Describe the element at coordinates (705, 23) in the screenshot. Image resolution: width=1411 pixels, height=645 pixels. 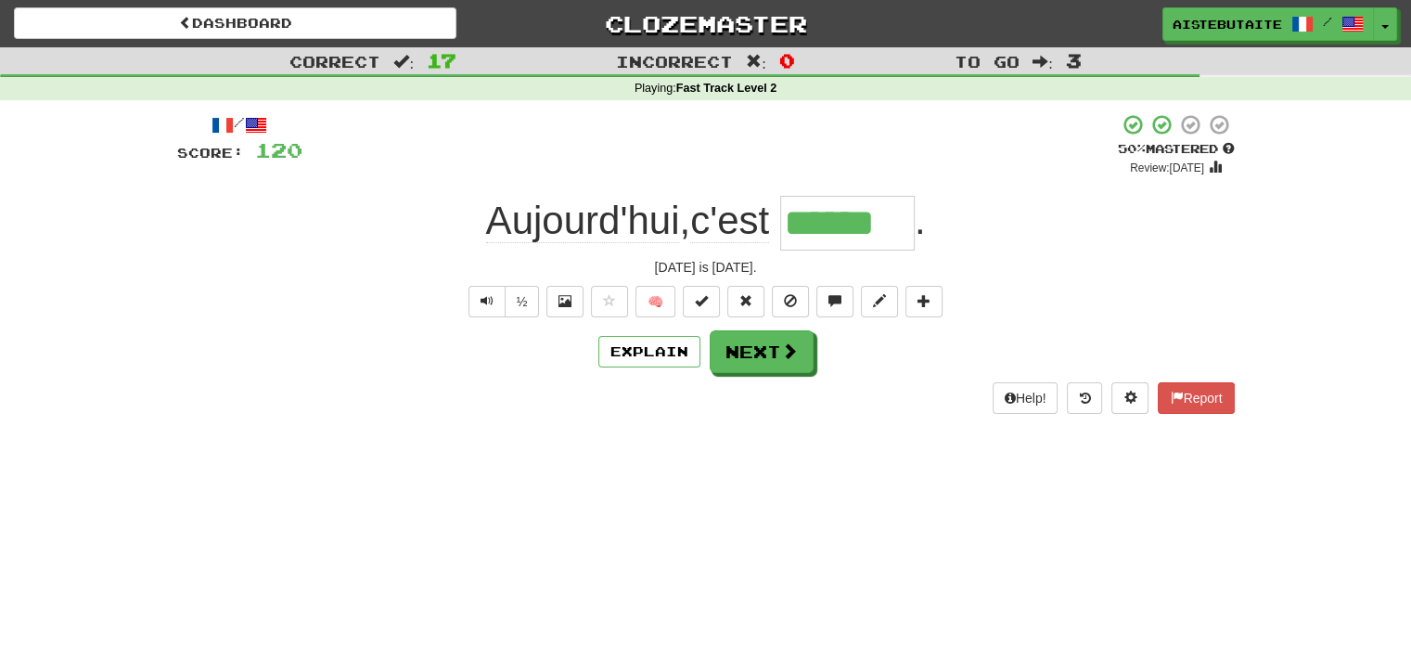
I see `a: Clozemaster` at that location.